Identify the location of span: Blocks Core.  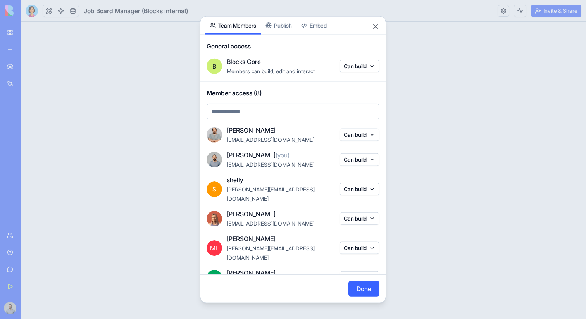
(244, 61).